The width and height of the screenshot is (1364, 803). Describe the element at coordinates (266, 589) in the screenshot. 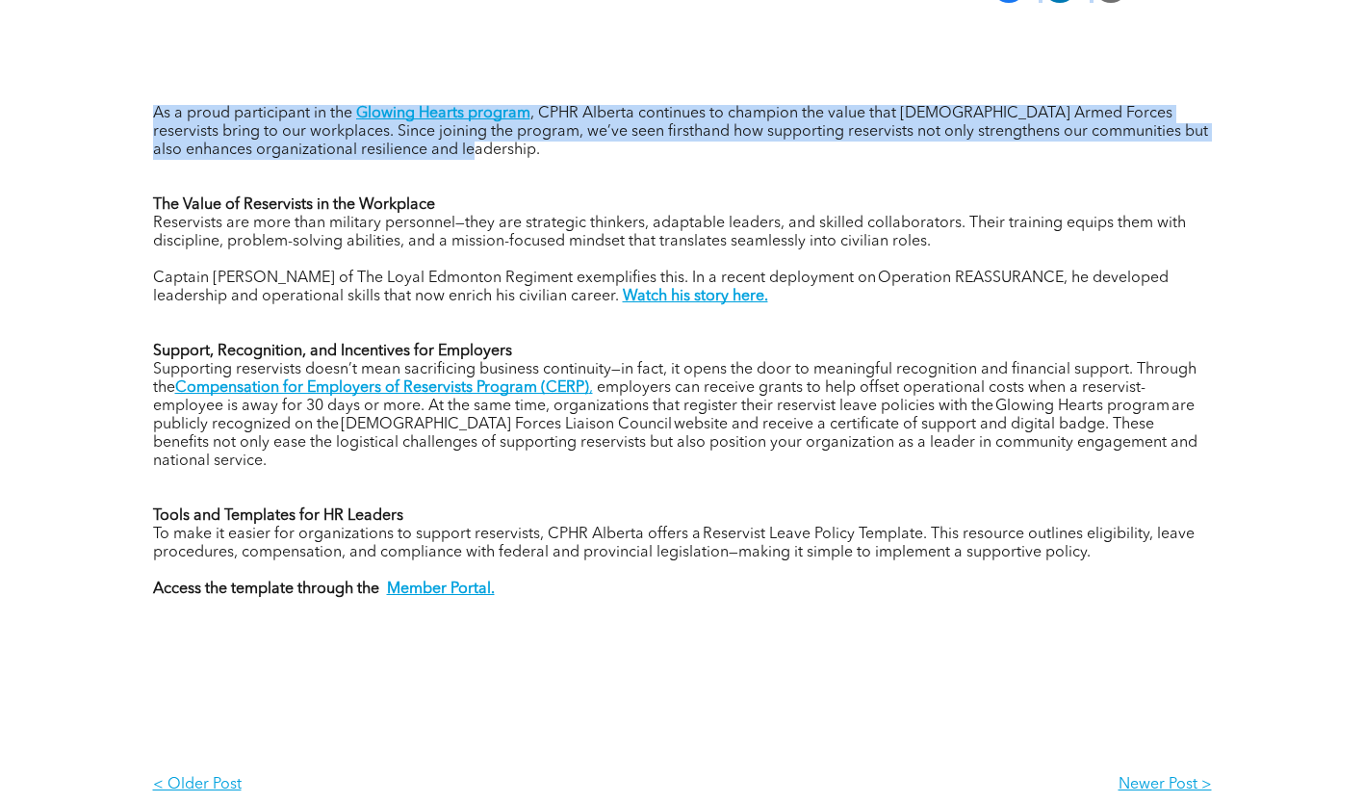

I see `strong: Access the template through the` at that location.